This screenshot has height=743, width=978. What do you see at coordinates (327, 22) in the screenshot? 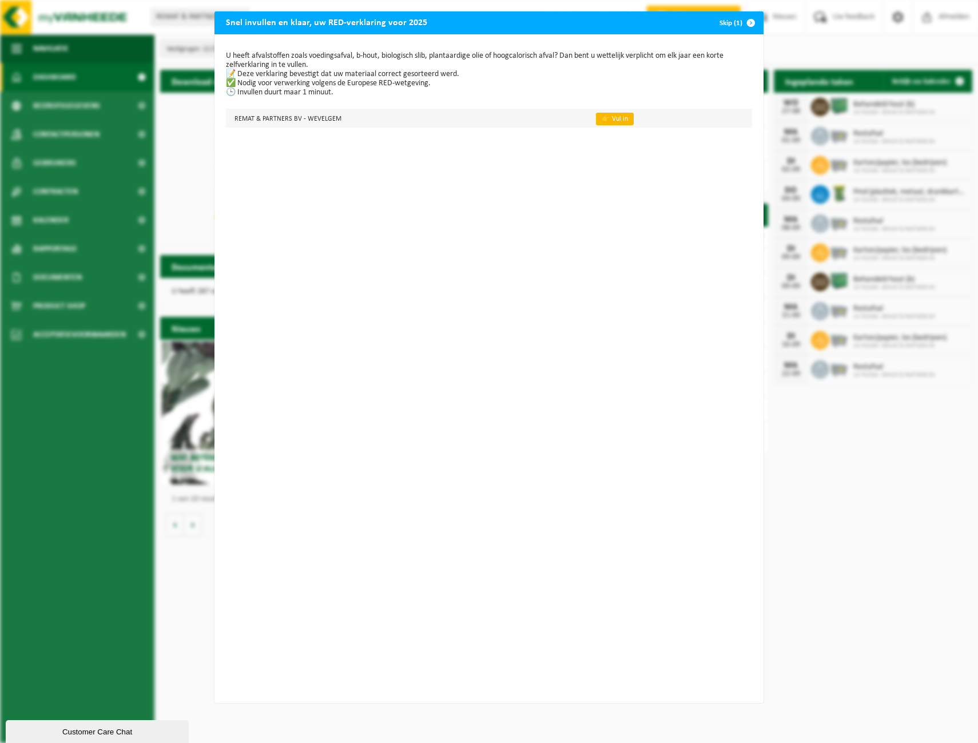
I see `h2: Snel invullen en klaar, uw RED-verklaring voor 2025` at bounding box center [327, 22].